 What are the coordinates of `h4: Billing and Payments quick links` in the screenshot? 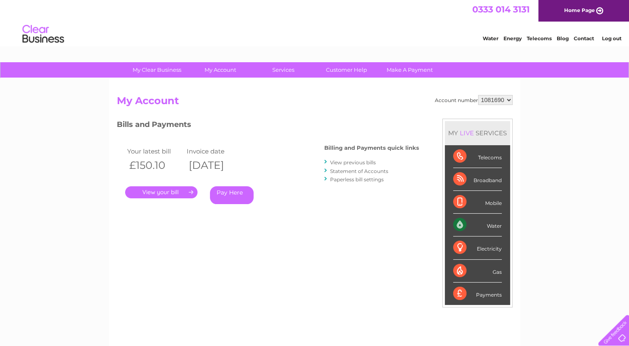 It's located at (371, 148).